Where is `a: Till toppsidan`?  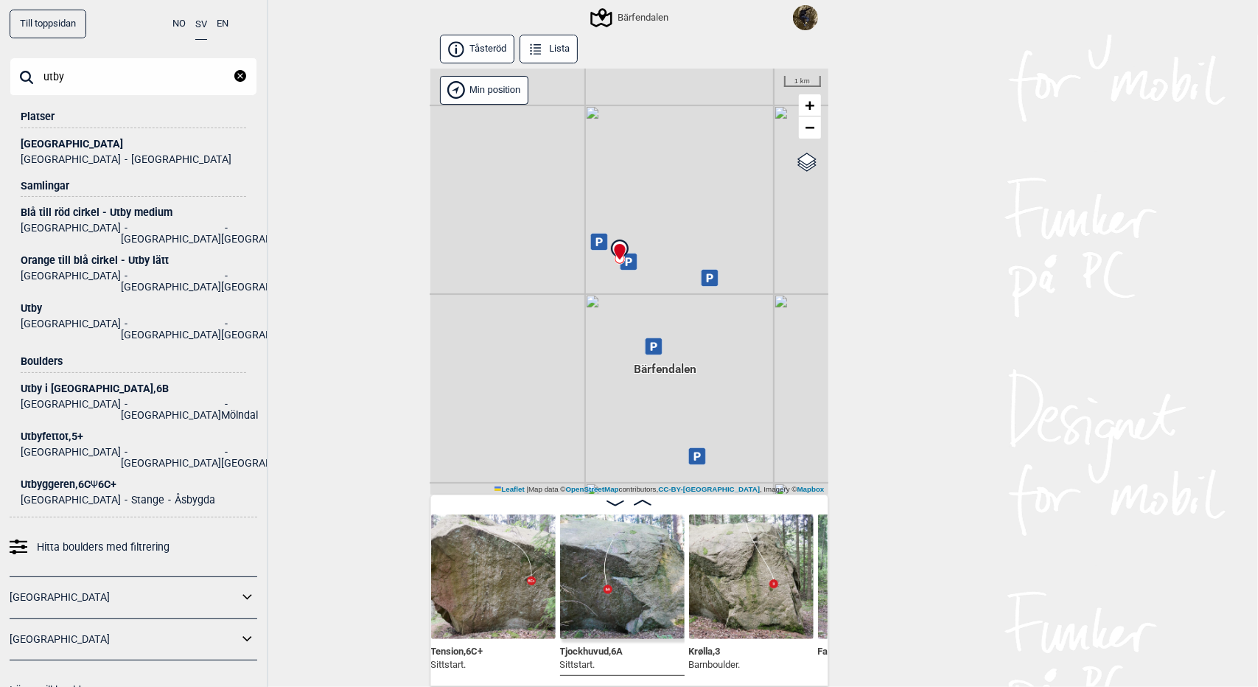
a: Till toppsidan is located at coordinates (48, 24).